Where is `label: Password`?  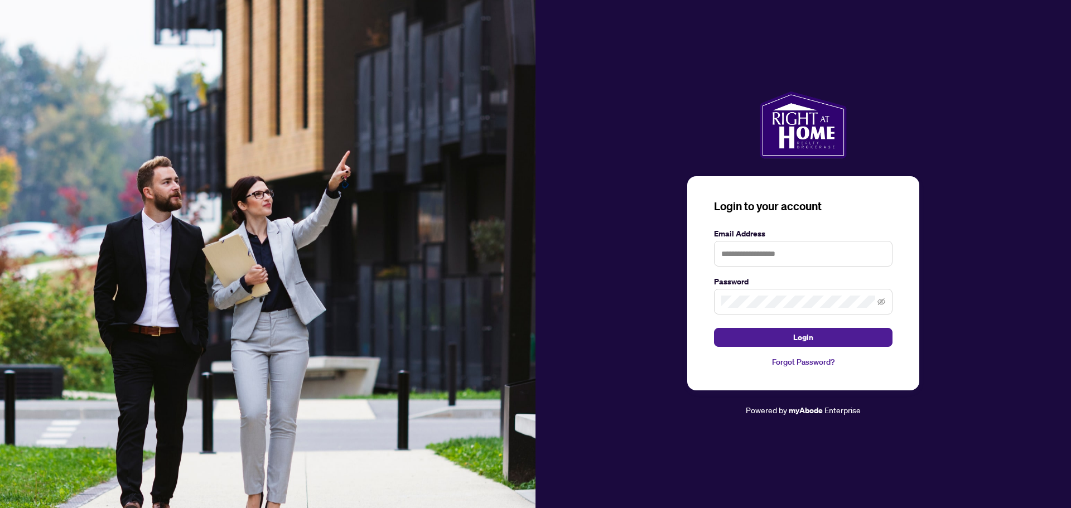
label: Password is located at coordinates (804, 282).